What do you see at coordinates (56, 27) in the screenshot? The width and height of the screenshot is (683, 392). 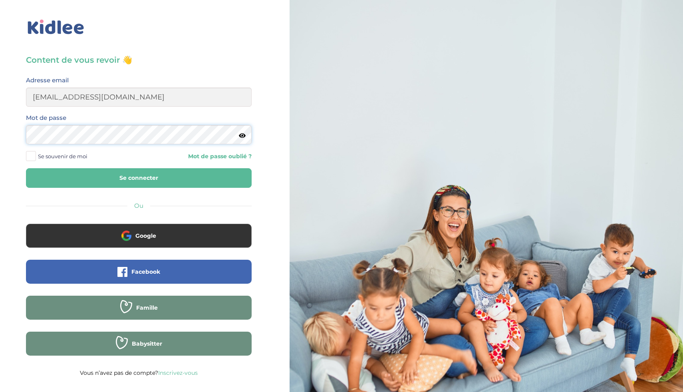 I see `img: logo_kidlee_bleu` at bounding box center [56, 27].